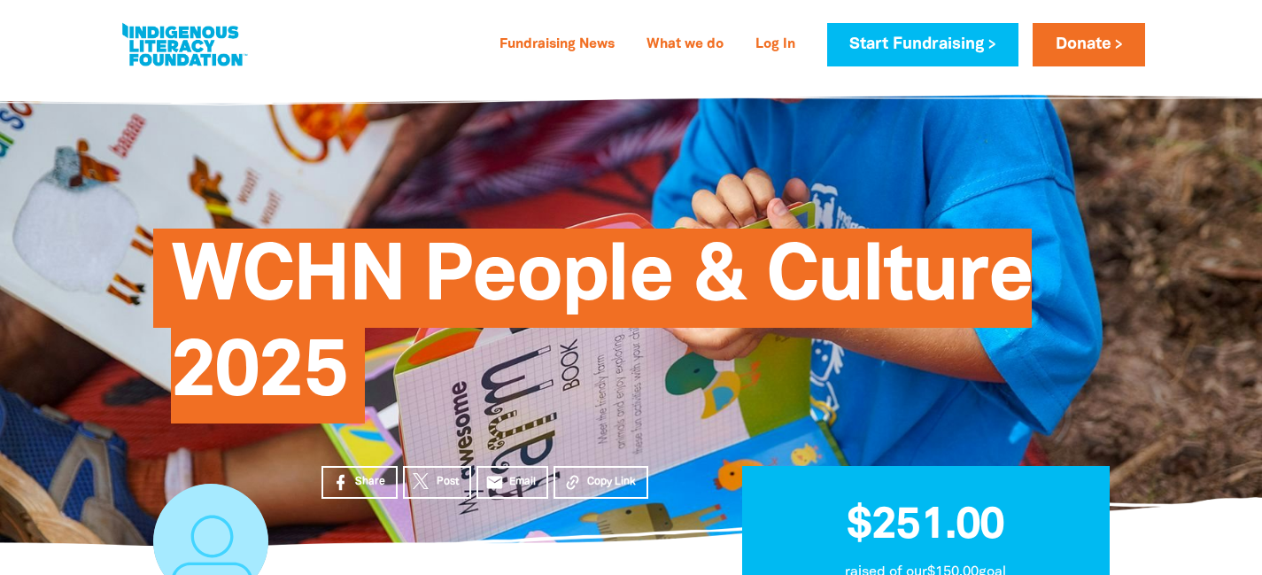 Image resolution: width=1262 pixels, height=575 pixels. I want to click on span: $251.00, so click(925, 526).